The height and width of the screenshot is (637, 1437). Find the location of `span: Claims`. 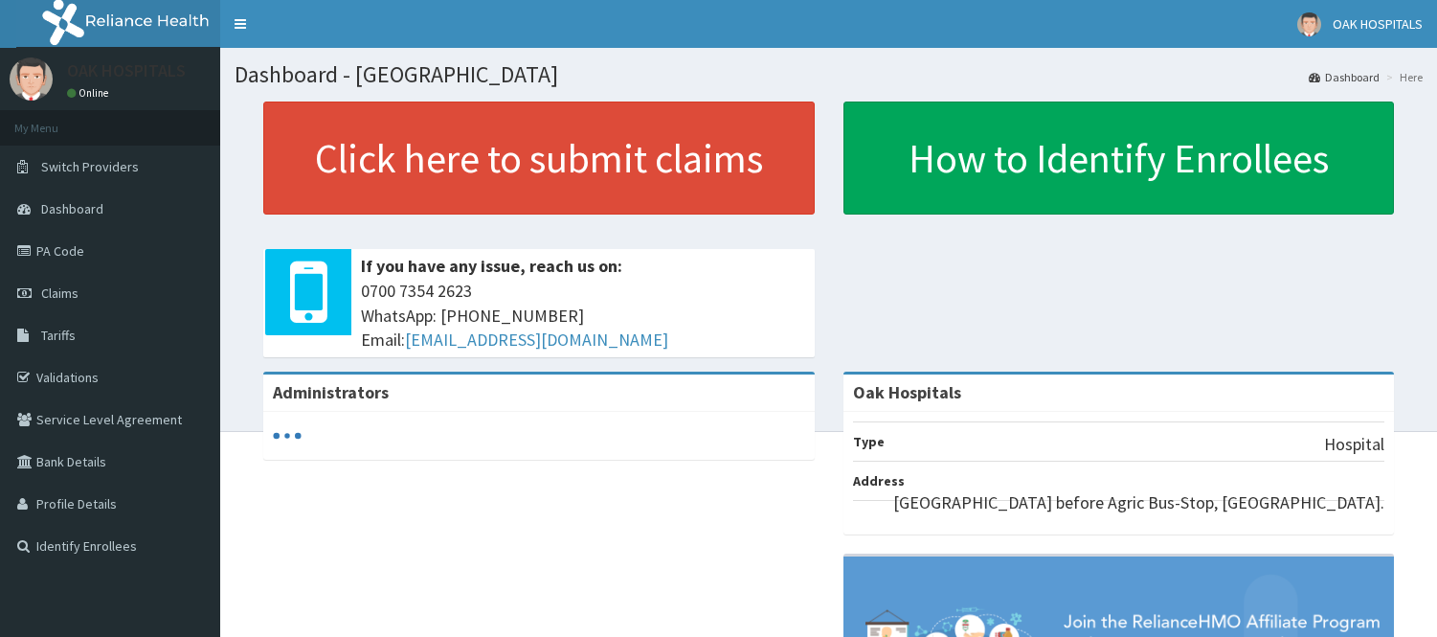

span: Claims is located at coordinates (59, 293).